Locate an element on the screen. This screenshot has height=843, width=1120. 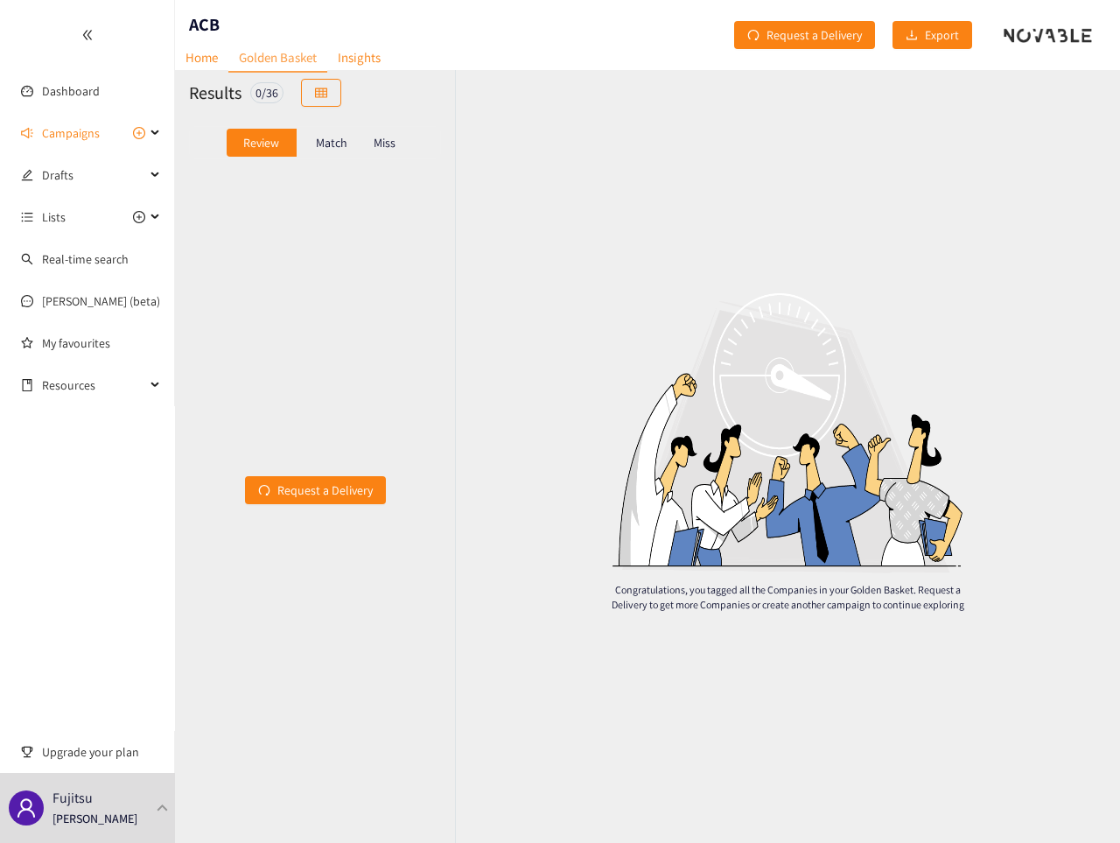
span: Lists is located at coordinates (53, 217).